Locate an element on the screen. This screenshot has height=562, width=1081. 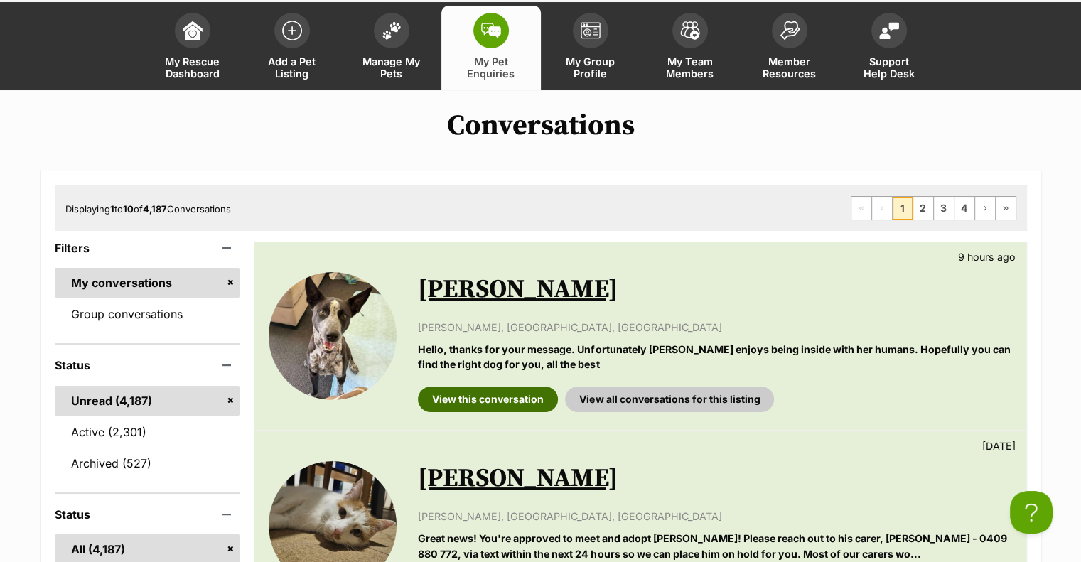
a: My Team Members is located at coordinates (690, 48).